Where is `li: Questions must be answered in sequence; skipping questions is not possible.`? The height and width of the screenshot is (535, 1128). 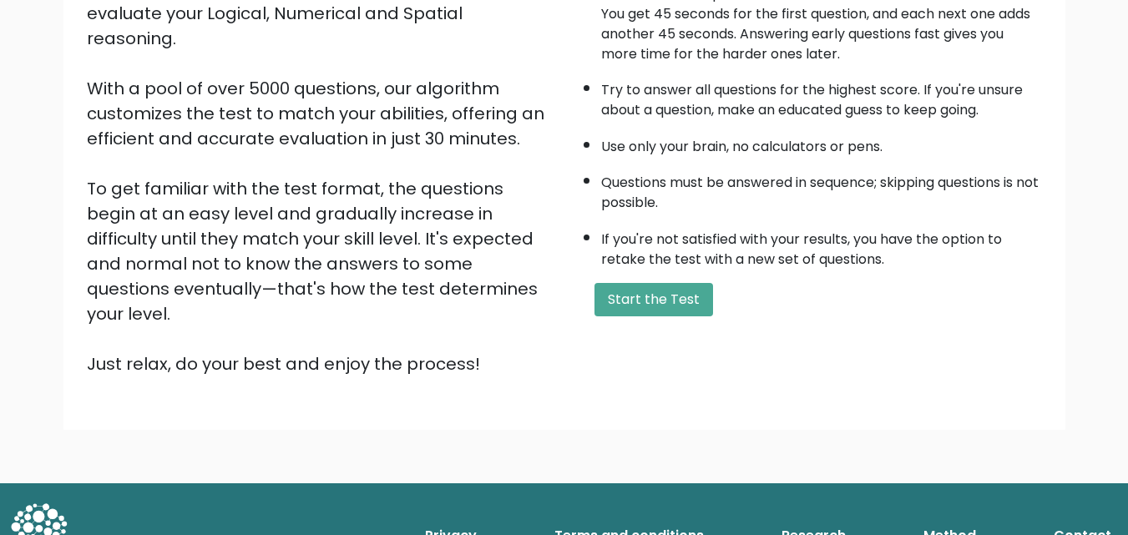 li: Questions must be answered in sequence; skipping questions is not possible. is located at coordinates (822, 189).